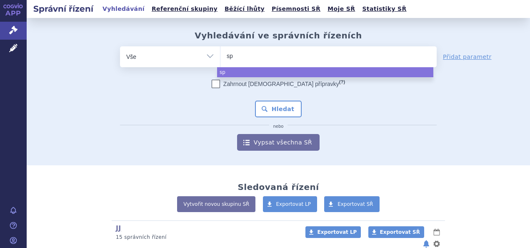  I want to click on h2: Správní řízení, so click(63, 9).